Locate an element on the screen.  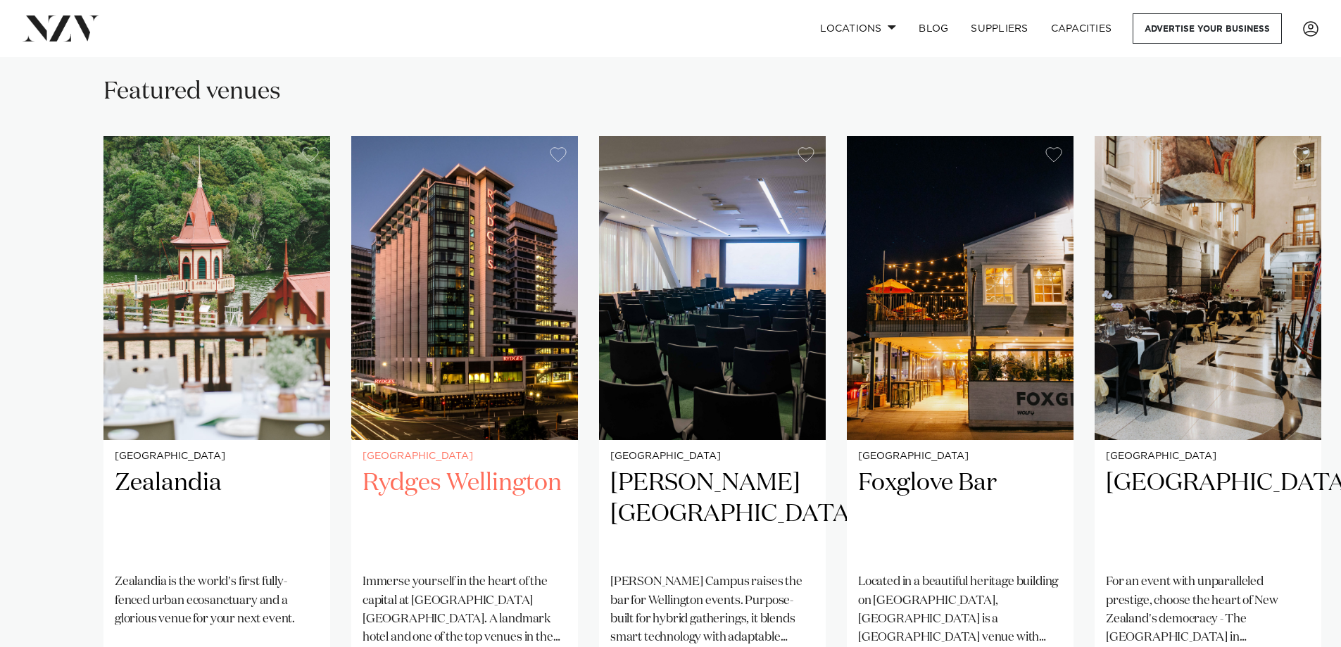
img: nzv-logo.png is located at coordinates (61, 28).